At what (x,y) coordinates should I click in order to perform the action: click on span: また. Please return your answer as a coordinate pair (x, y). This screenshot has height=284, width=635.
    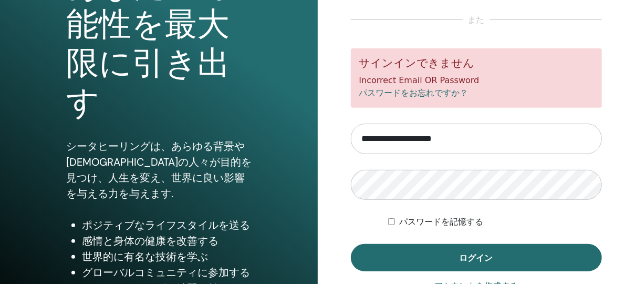
    Looking at the image, I should click on (477, 20).